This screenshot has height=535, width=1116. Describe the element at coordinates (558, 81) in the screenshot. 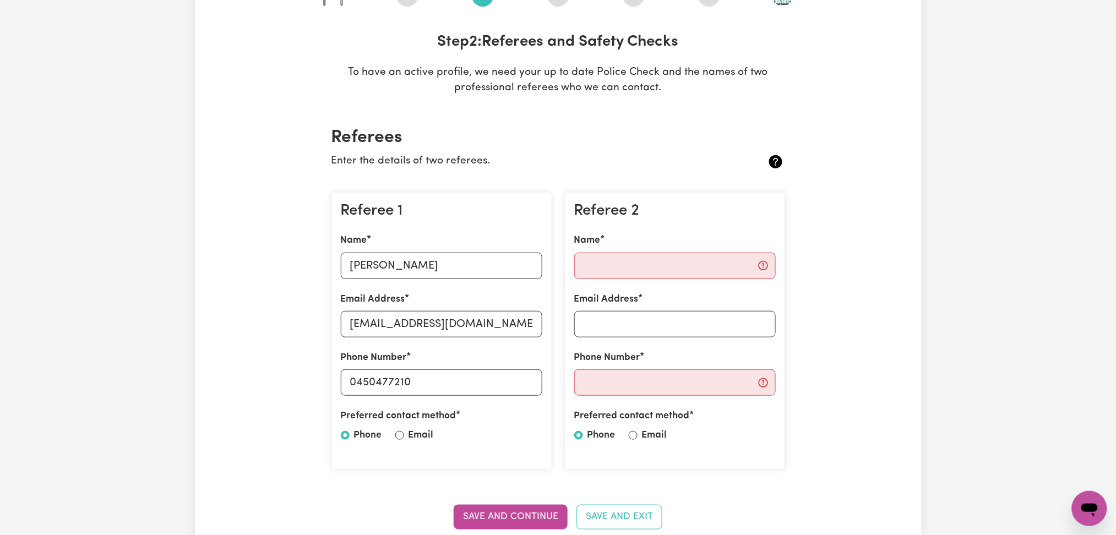

I see `p: To have an active profile, we need your up to date Police Check and the names of two professional...` at that location.